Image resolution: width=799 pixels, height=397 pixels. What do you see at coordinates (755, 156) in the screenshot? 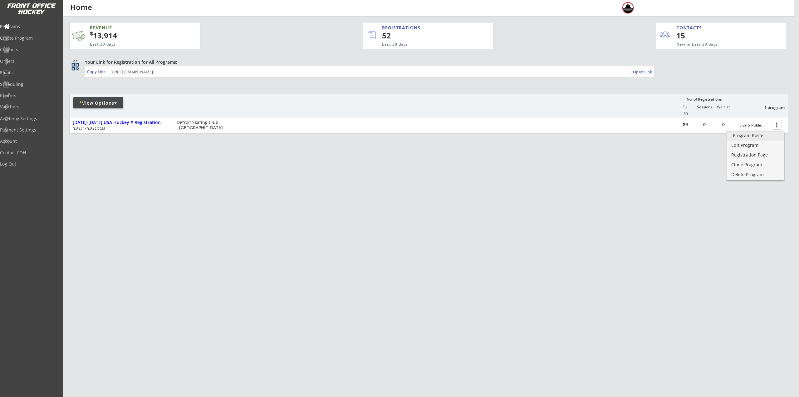
I see `a: Registration Page` at bounding box center [755, 156].